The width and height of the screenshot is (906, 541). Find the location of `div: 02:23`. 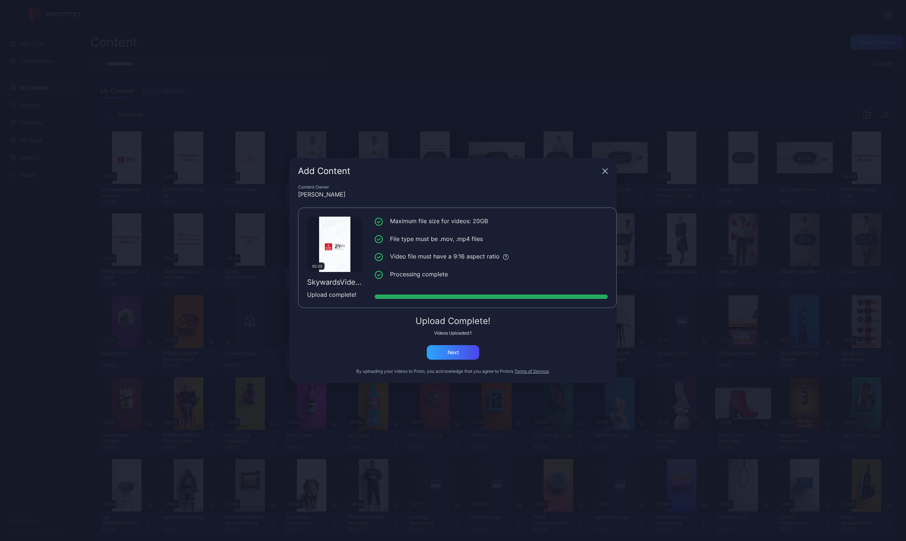

div: 02:23 is located at coordinates (317, 266).